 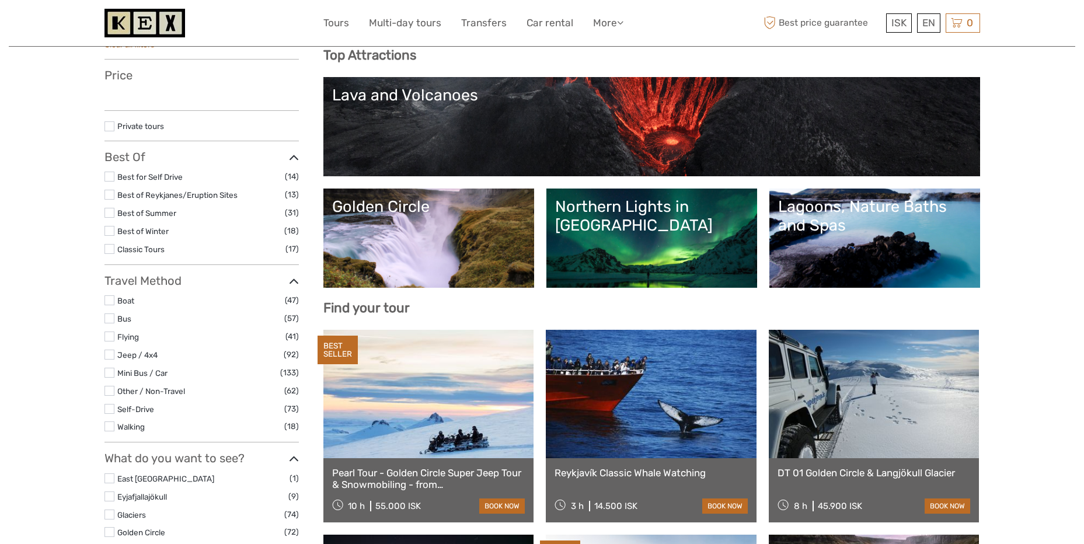 I want to click on h3: Price, so click(x=201, y=75).